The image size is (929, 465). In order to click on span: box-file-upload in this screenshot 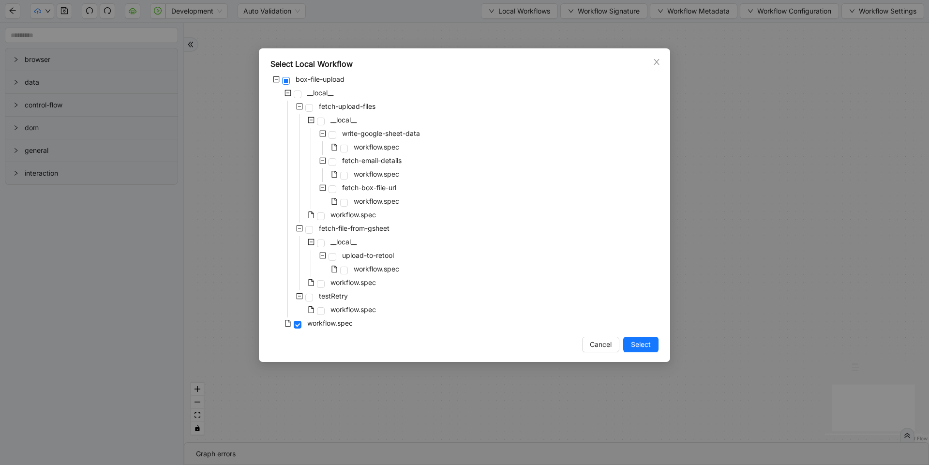, I will do `click(320, 79)`.